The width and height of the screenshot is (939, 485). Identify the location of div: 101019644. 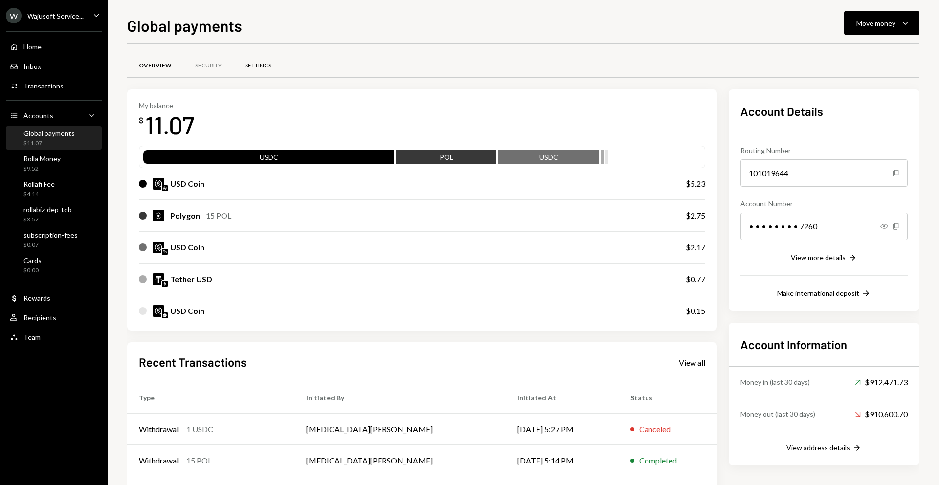
(824, 173).